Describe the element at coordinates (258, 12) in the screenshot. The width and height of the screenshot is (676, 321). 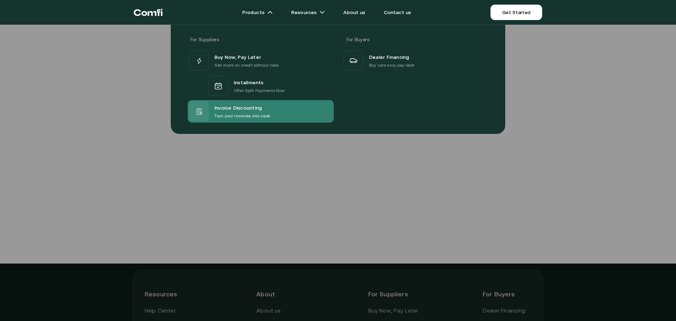
I see `a: Productsarrow icons` at that location.